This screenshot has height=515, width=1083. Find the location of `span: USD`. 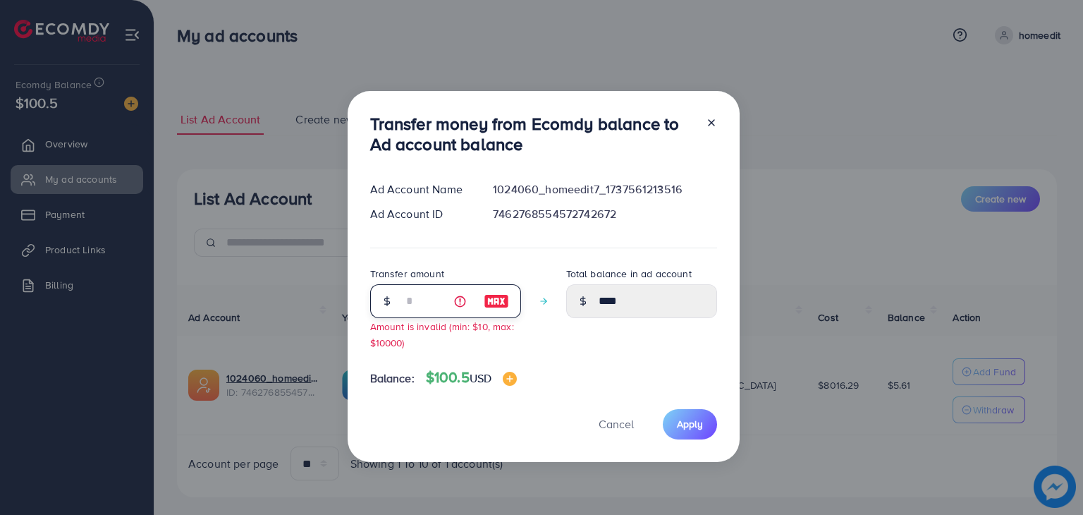

span: USD is located at coordinates (480, 378).